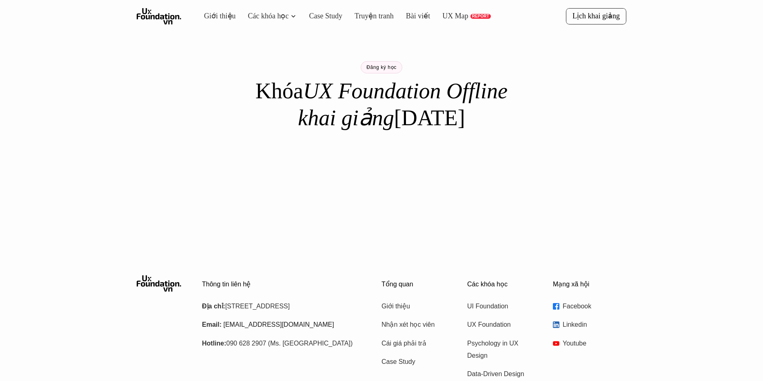  Describe the element at coordinates (414, 343) in the screenshot. I see `p: Cái giá phải trả` at that location.